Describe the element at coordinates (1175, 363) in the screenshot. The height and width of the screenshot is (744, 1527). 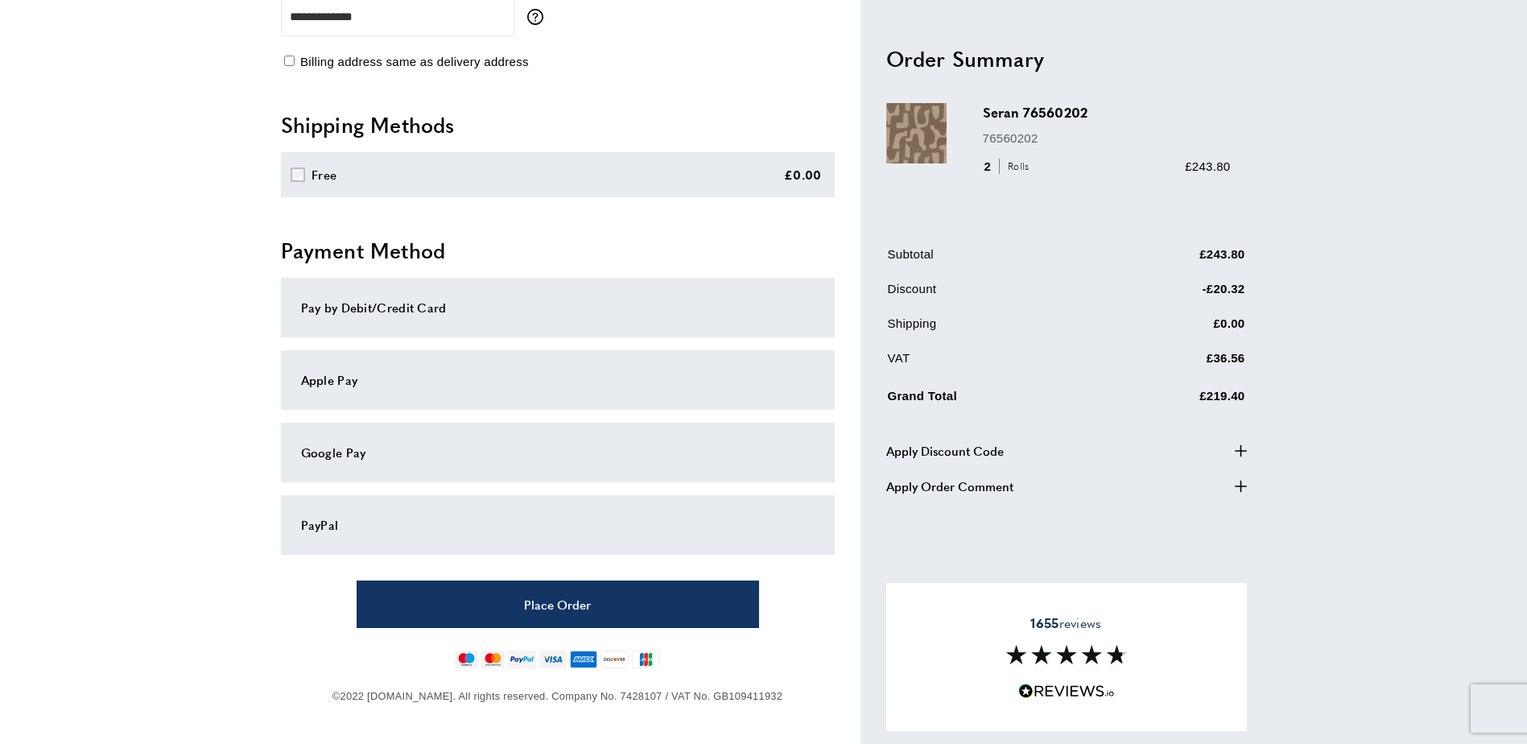
I see `td: £36.56` at that location.